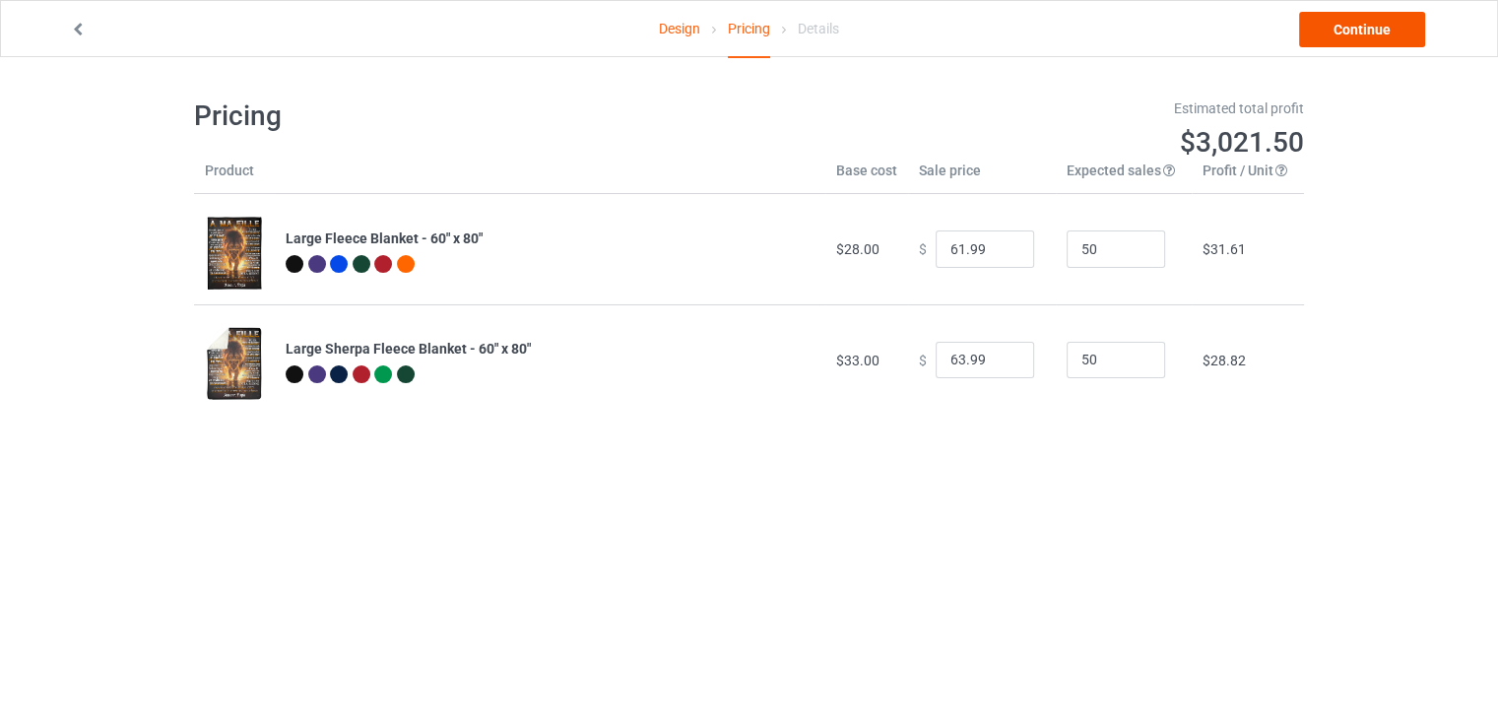  Describe the element at coordinates (1225, 361) in the screenshot. I see `span: $28.82` at that location.